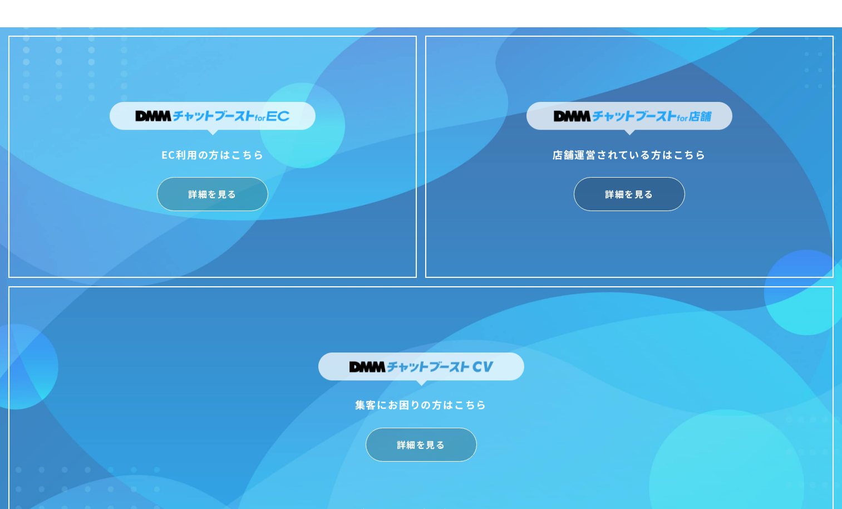 Image resolution: width=842 pixels, height=509 pixels. What do you see at coordinates (421, 369) in the screenshot?
I see `img: DMMチャットブーストCV` at bounding box center [421, 369].